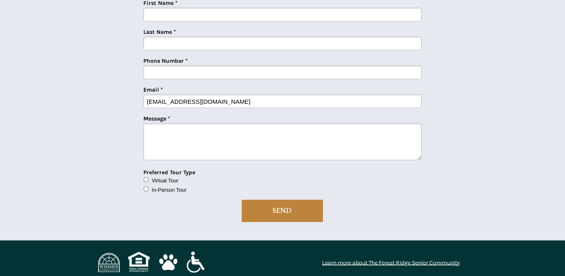  I want to click on span: Email *, so click(153, 90).